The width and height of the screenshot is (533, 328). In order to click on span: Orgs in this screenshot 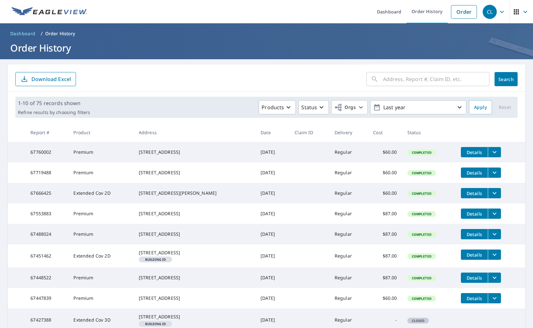, I will do `click(345, 107)`.